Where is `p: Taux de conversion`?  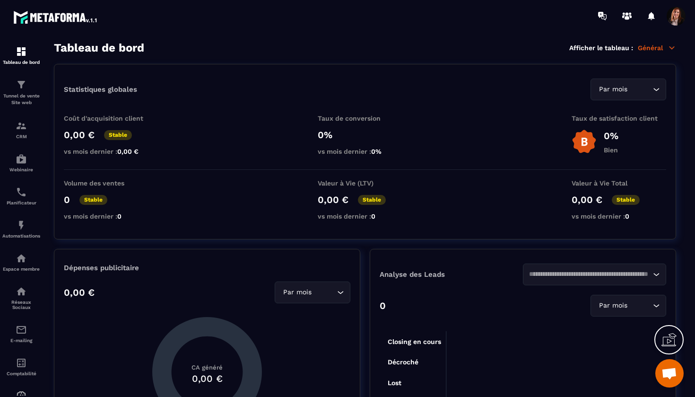
p: Taux de conversion is located at coordinates (365, 118).